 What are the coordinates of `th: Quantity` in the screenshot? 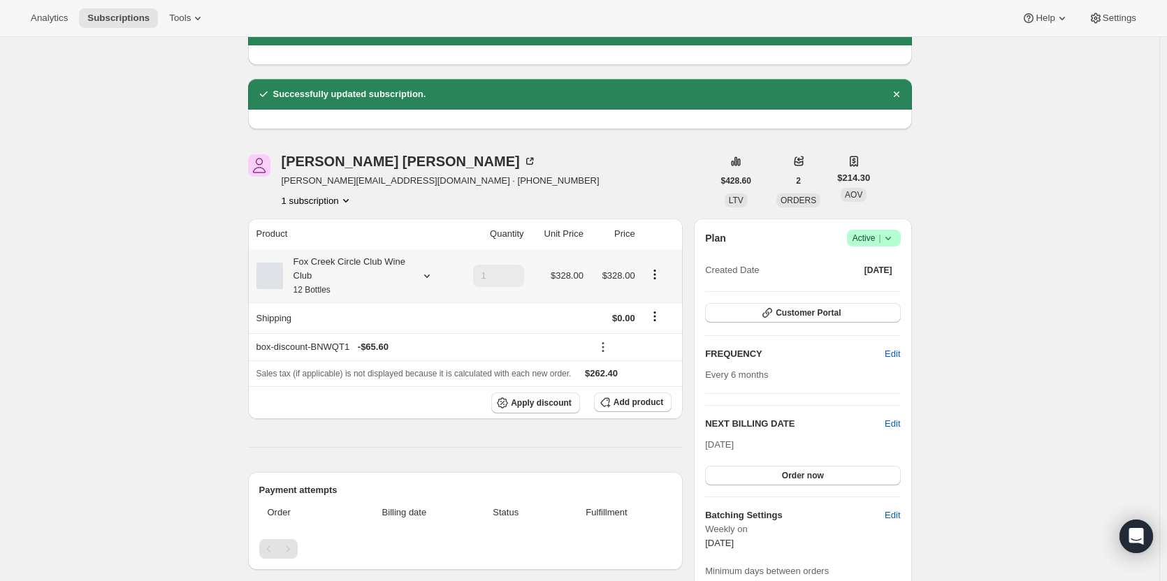 It's located at (491, 234).